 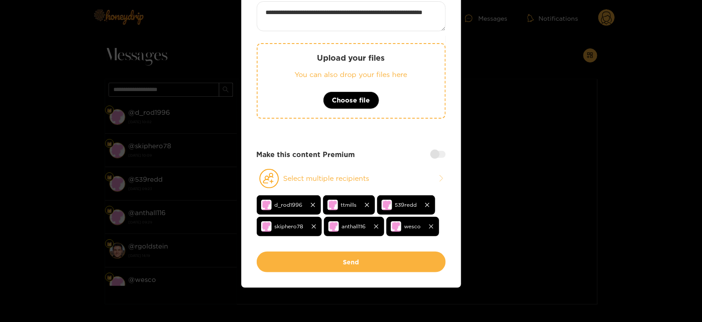 What do you see at coordinates (351, 58) in the screenshot?
I see `p: Upload your files` at bounding box center [351, 58].